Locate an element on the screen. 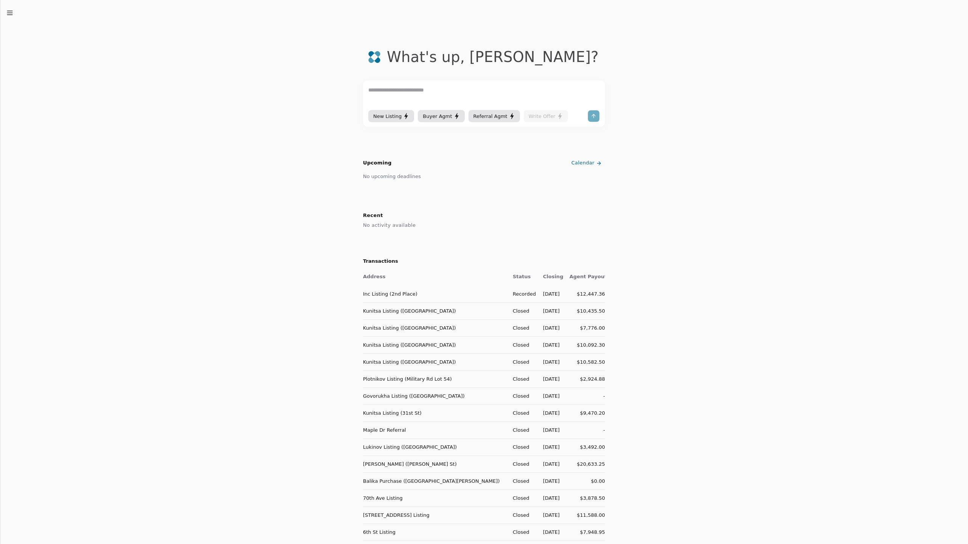 The image size is (968, 544). div: $7,776.00 is located at coordinates (587, 328).